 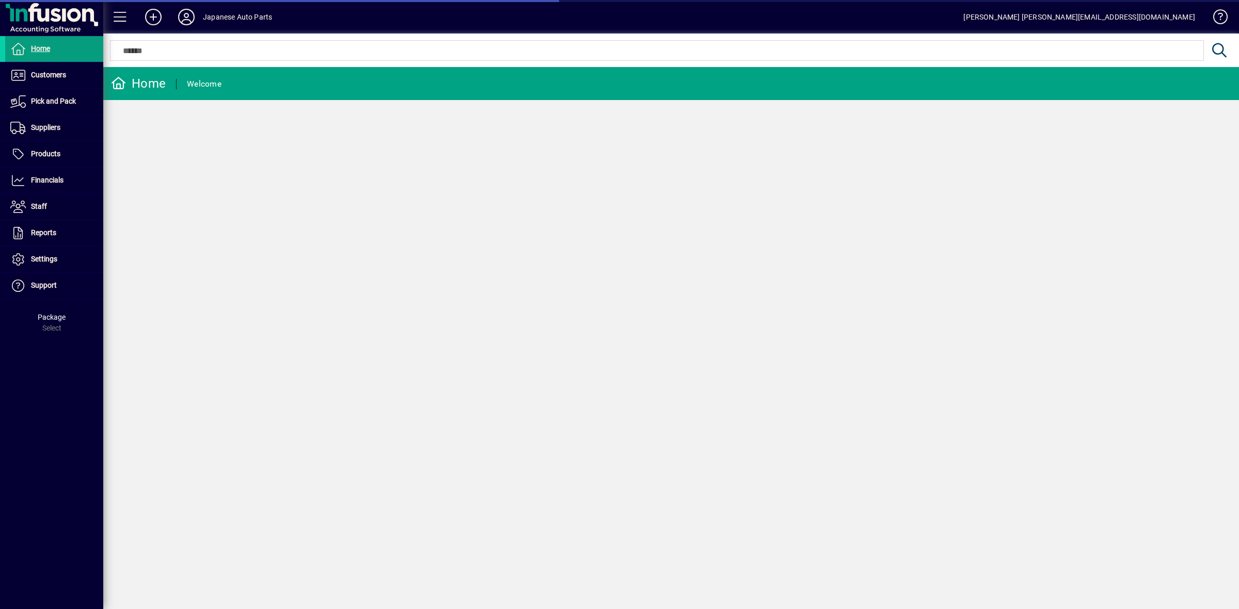 What do you see at coordinates (54, 75) in the screenshot?
I see `a: Customers` at bounding box center [54, 75].